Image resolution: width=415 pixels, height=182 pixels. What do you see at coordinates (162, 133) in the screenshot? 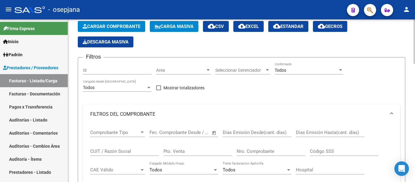
I see `input: Fecha inicio` at bounding box center [162, 133].